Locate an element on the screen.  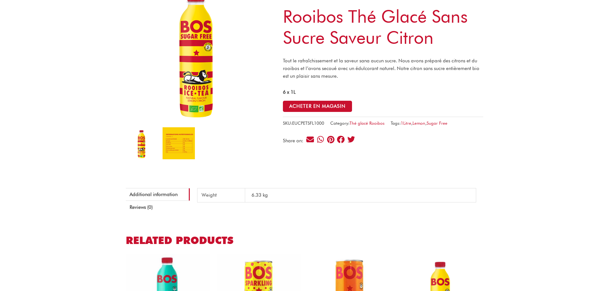
h2: Related products is located at coordinates (304, 241).